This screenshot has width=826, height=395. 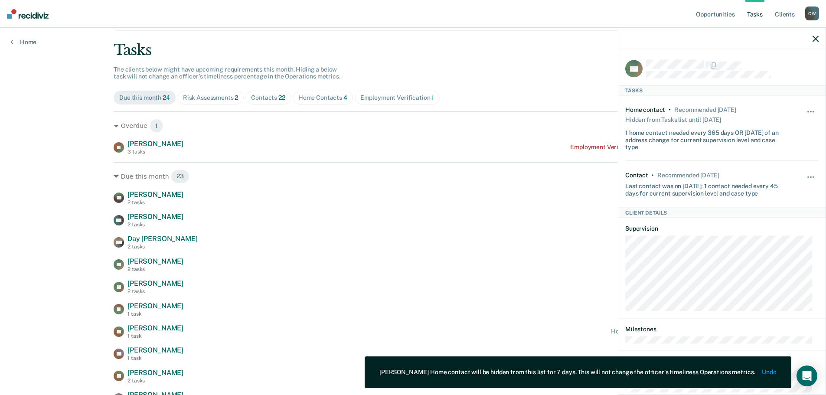 What do you see at coordinates (413, 126) in the screenshot?
I see `div: Overdue` at bounding box center [413, 126].